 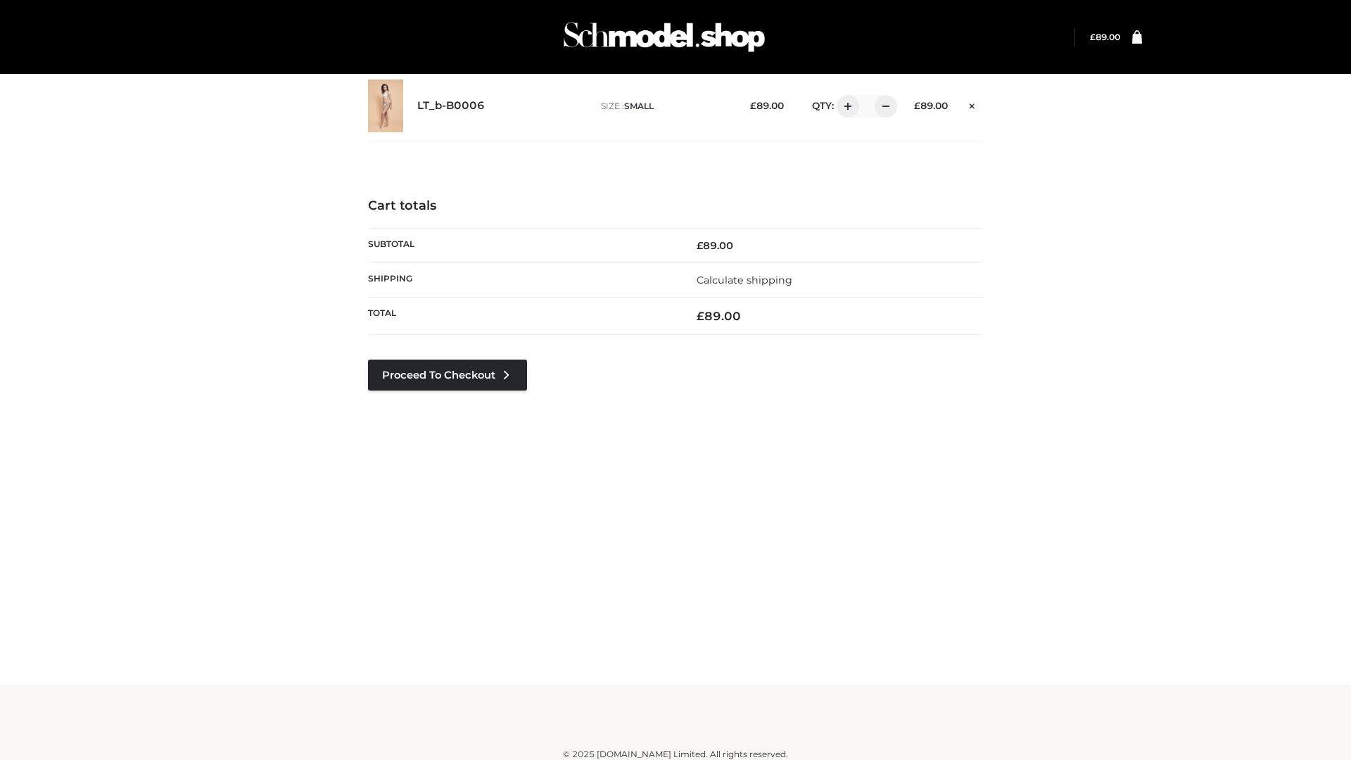 I want to click on a: £89.00, so click(x=1105, y=37).